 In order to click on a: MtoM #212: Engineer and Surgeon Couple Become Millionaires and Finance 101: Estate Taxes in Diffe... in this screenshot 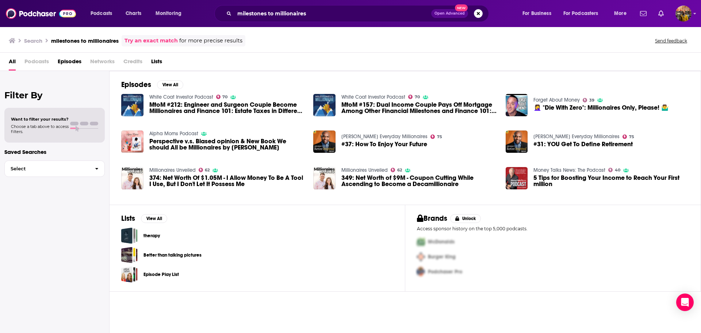, I will do `click(227, 108)`.